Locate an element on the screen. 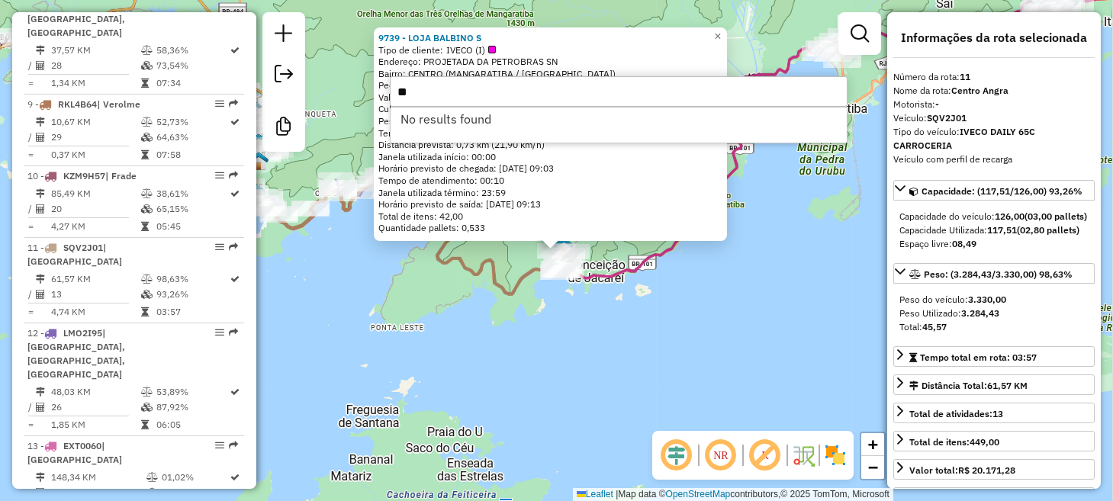 Image resolution: width=1113 pixels, height=501 pixels. span: Peso: (3.284,43/3.330,00) 98,63% is located at coordinates (998, 274).